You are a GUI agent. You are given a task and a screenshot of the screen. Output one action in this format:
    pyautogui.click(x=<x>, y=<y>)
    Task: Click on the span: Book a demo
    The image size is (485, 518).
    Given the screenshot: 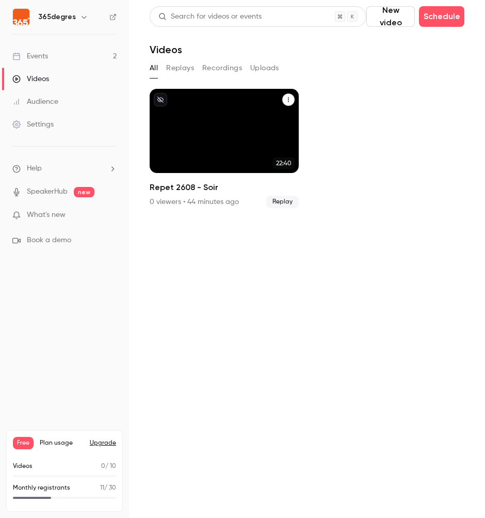 What is the action you would take?
    pyautogui.click(x=49, y=240)
    